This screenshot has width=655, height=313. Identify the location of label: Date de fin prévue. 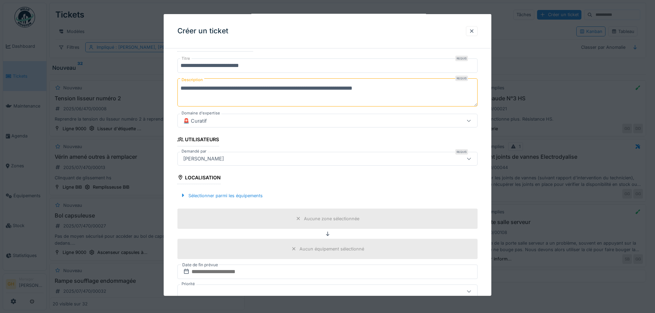
(200, 265).